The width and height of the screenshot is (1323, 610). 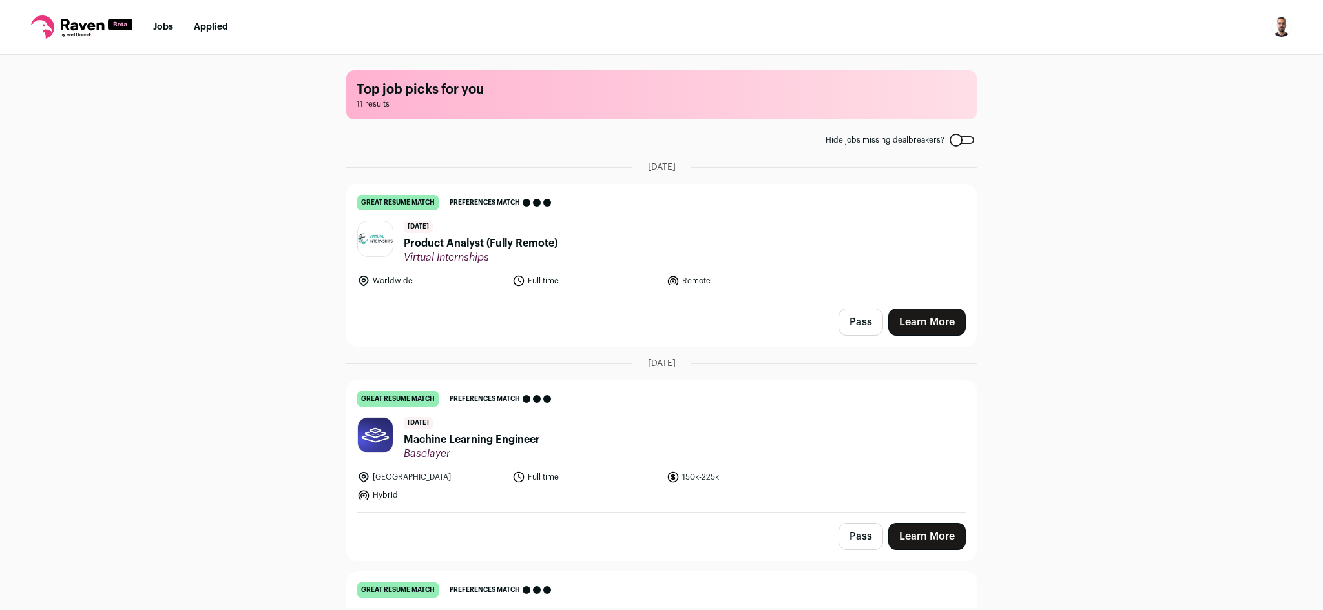 I want to click on img: 7ce6398435c4dd4356efe18735d035f690bb96478215072fe74b1829806d3b1a.jpg, so click(x=375, y=239).